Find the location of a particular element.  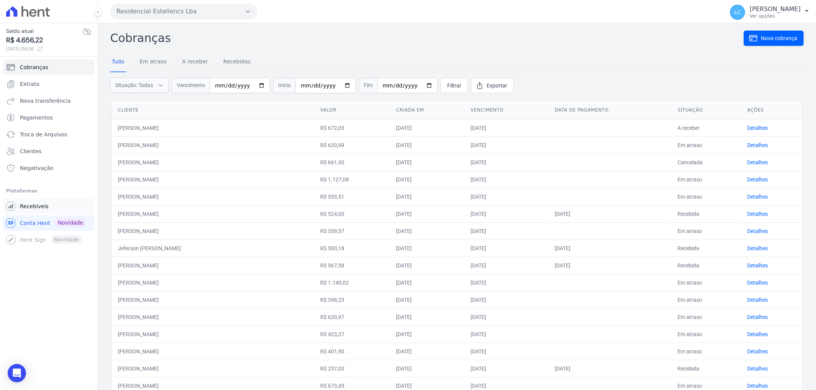

a: Recebidas is located at coordinates (237, 62).